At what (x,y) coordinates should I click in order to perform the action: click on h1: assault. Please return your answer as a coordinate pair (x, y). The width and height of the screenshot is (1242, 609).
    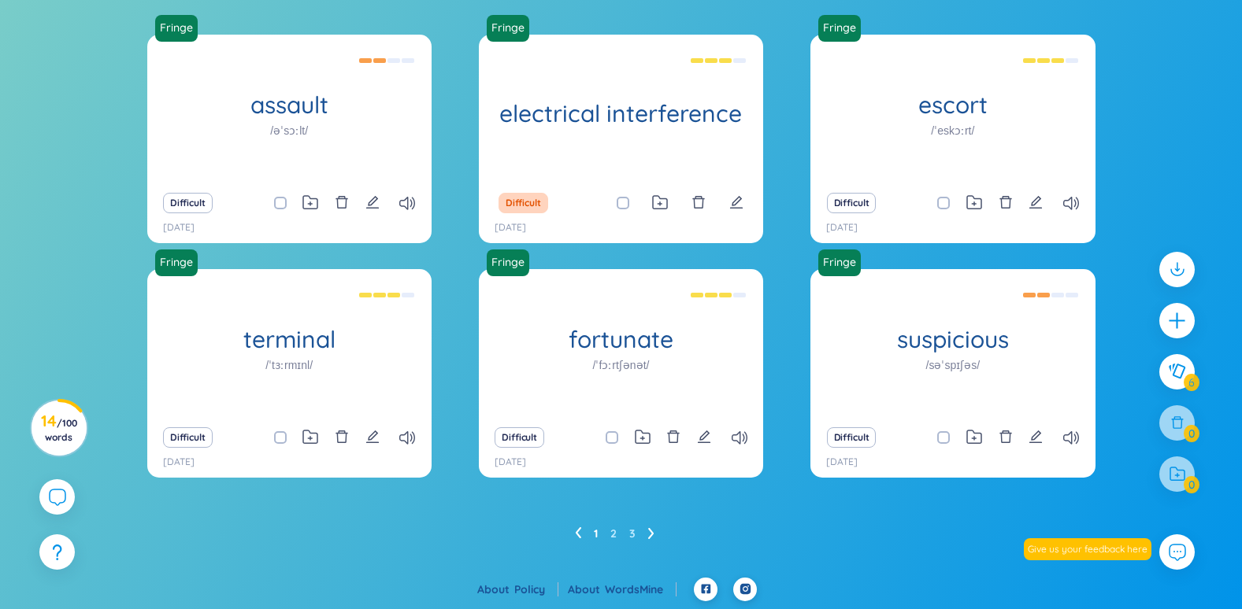
    Looking at the image, I should click on (289, 105).